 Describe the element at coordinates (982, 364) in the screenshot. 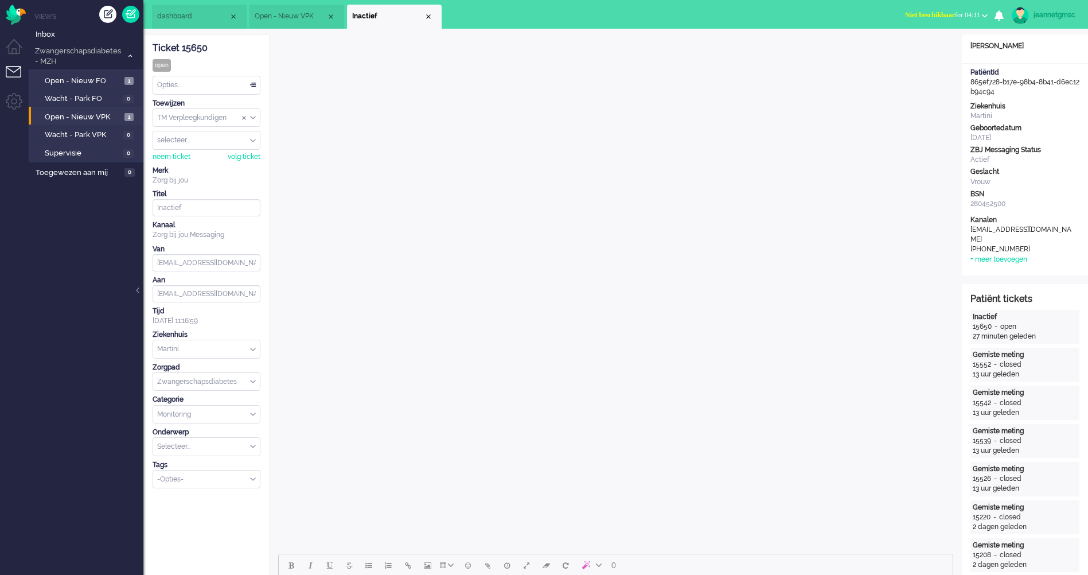

I see `div: 15552` at that location.